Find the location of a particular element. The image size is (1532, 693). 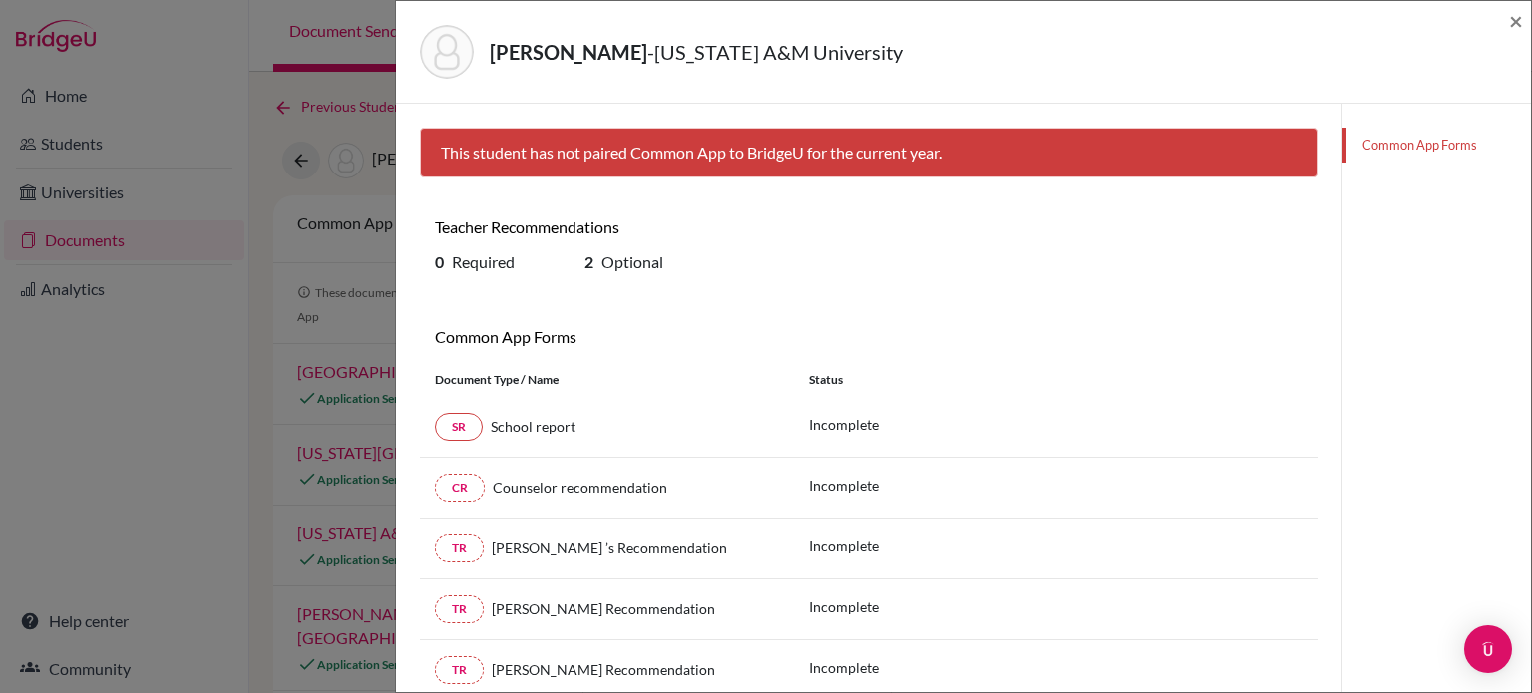

div: Document Type / Name is located at coordinates (606, 380).